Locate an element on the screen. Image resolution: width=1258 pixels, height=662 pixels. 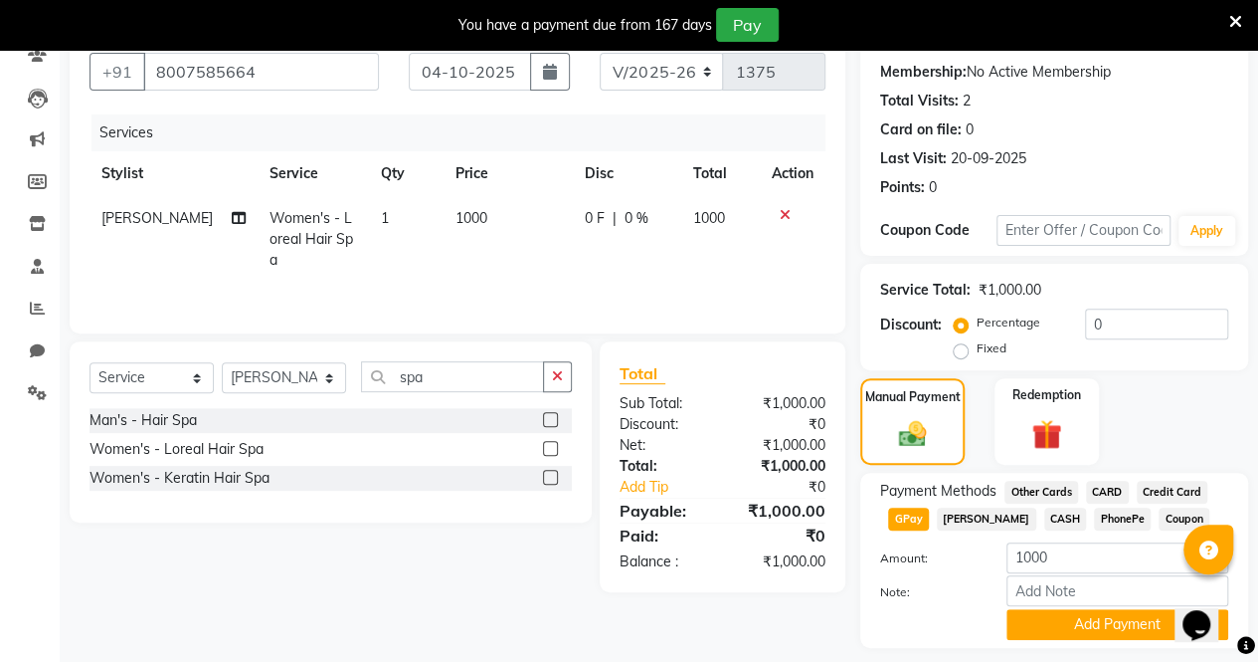
div: Membership: is located at coordinates (923, 72).